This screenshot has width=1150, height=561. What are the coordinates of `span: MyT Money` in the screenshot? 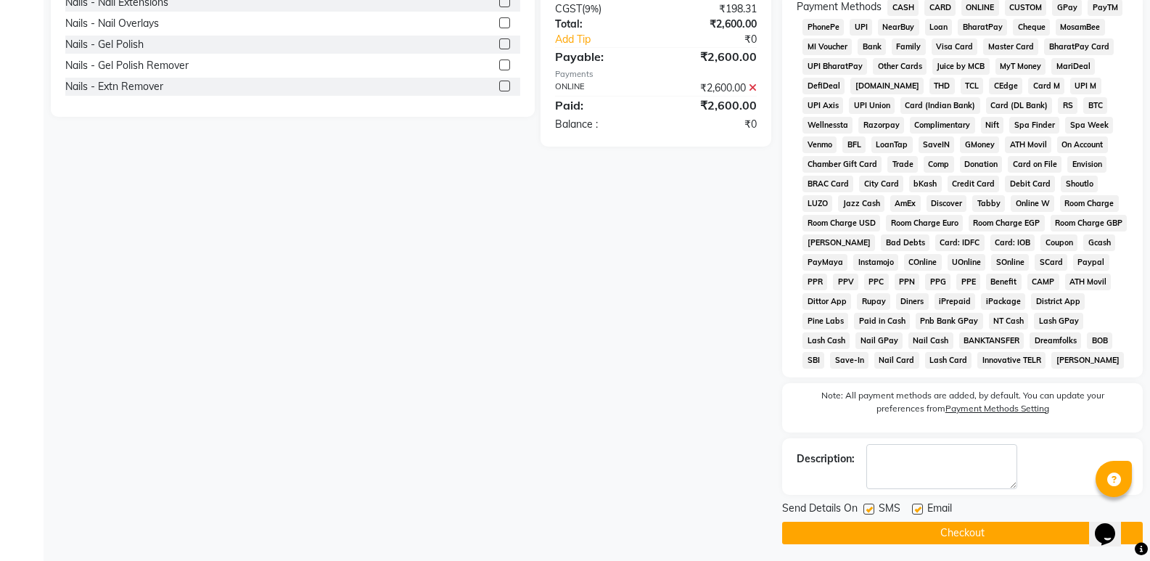 It's located at (1020, 66).